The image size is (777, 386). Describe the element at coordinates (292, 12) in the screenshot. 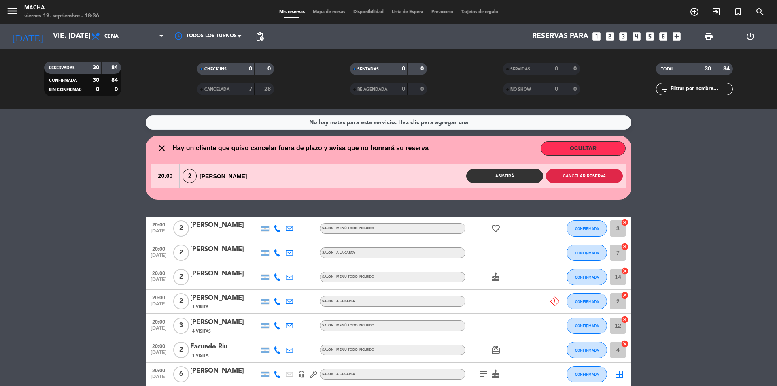

I see `span: Mis reservas` at that location.